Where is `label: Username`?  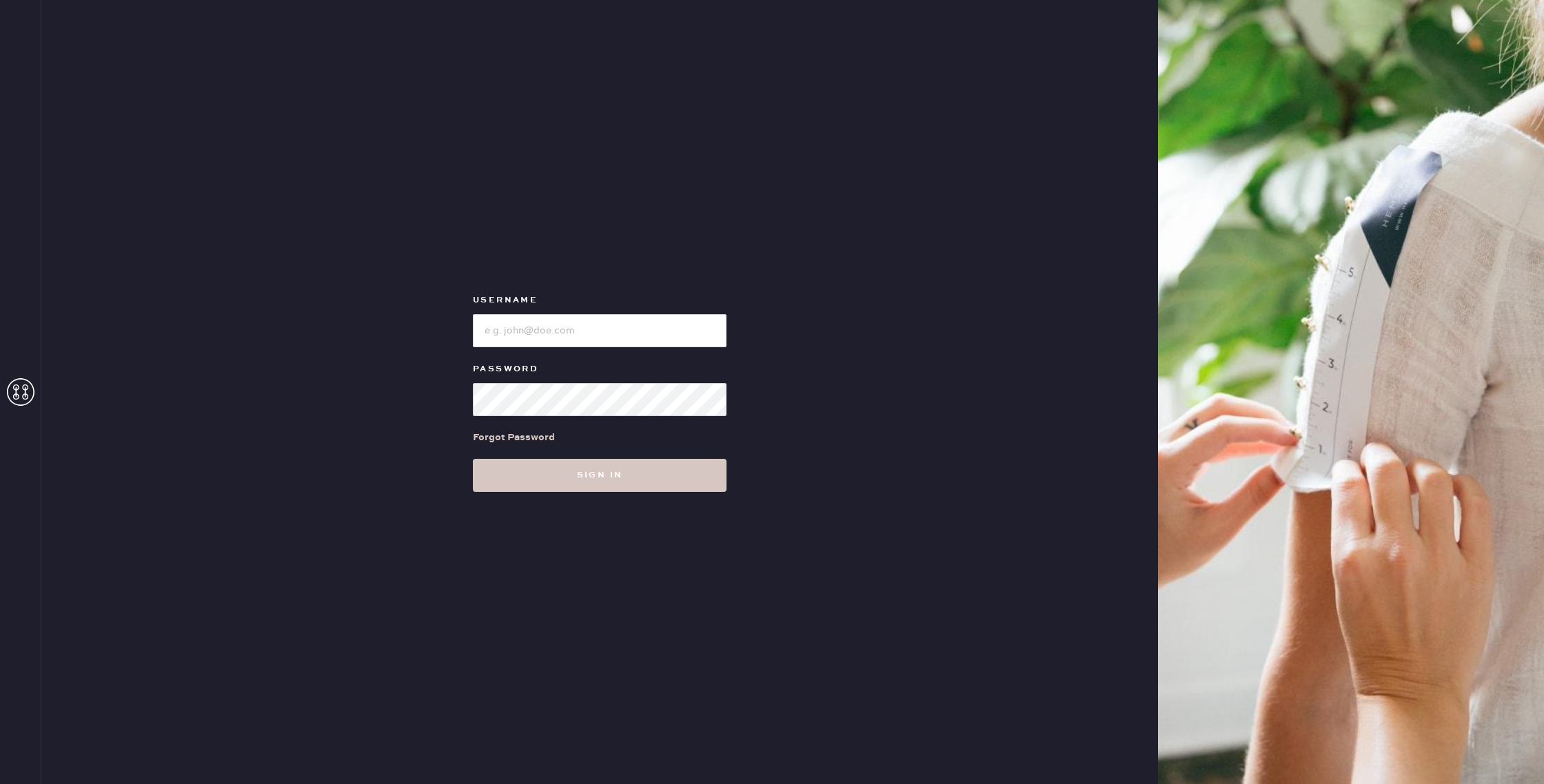
label: Username is located at coordinates (600, 300).